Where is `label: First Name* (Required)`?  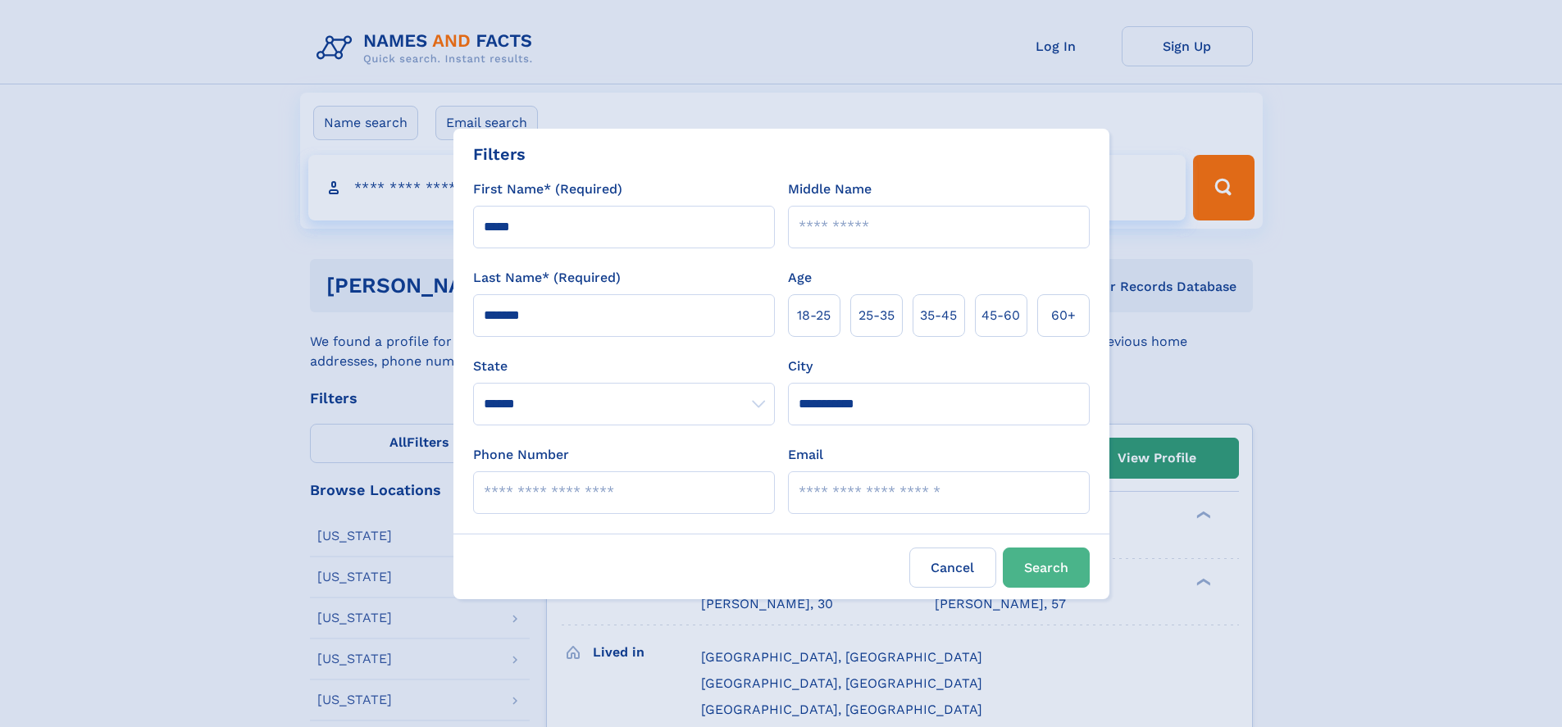
label: First Name* (Required) is located at coordinates (548, 189).